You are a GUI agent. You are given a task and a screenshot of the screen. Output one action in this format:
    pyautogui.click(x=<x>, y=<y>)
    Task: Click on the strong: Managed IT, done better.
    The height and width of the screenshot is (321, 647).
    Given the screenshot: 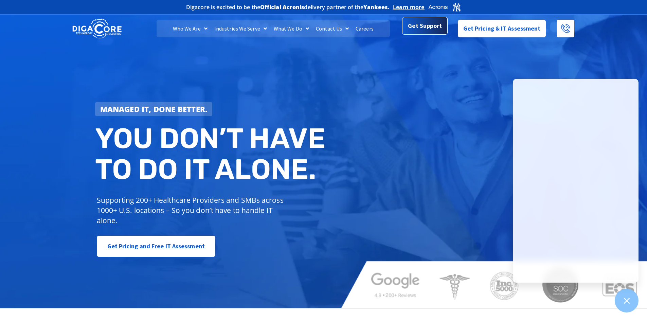 What is the action you would take?
    pyautogui.click(x=154, y=109)
    